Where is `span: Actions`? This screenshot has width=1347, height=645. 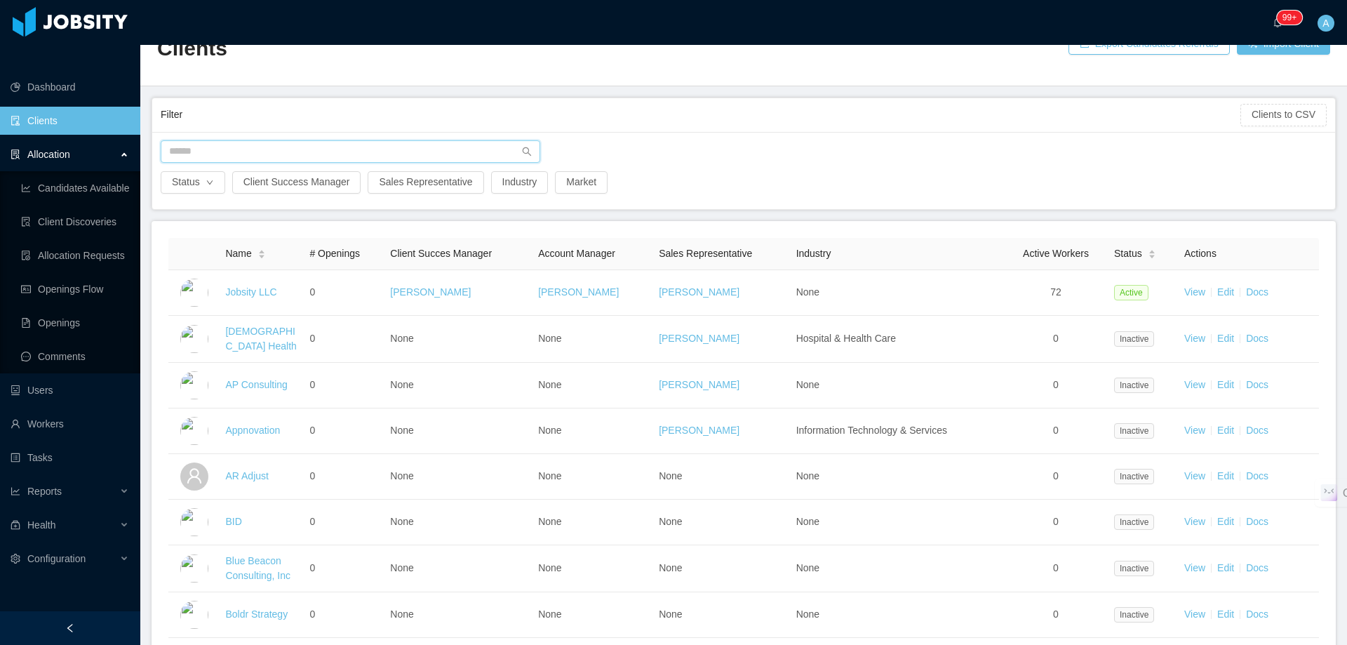
span: Actions is located at coordinates (1201, 253).